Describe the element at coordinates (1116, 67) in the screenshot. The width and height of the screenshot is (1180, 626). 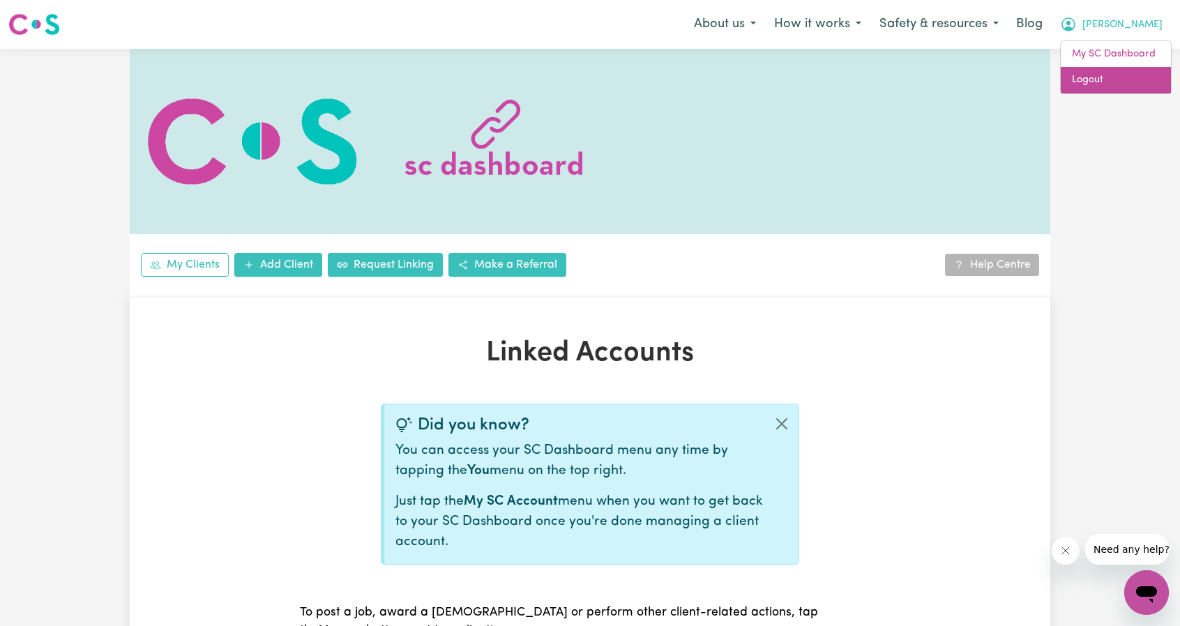
I see `div: My Account` at that location.